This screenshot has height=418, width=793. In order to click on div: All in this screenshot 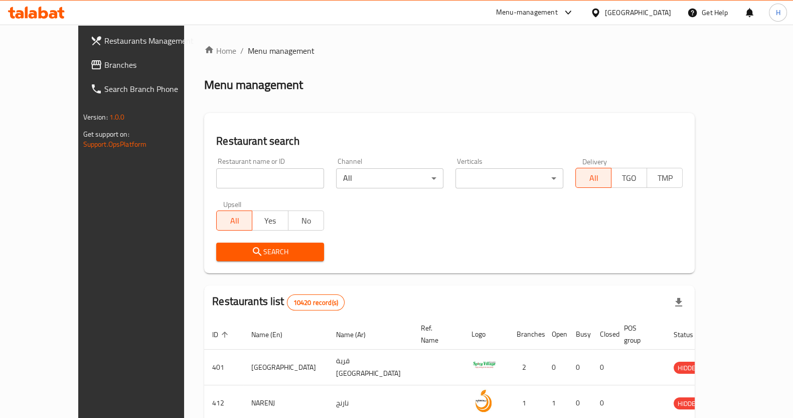, I will do `click(390, 178)`.